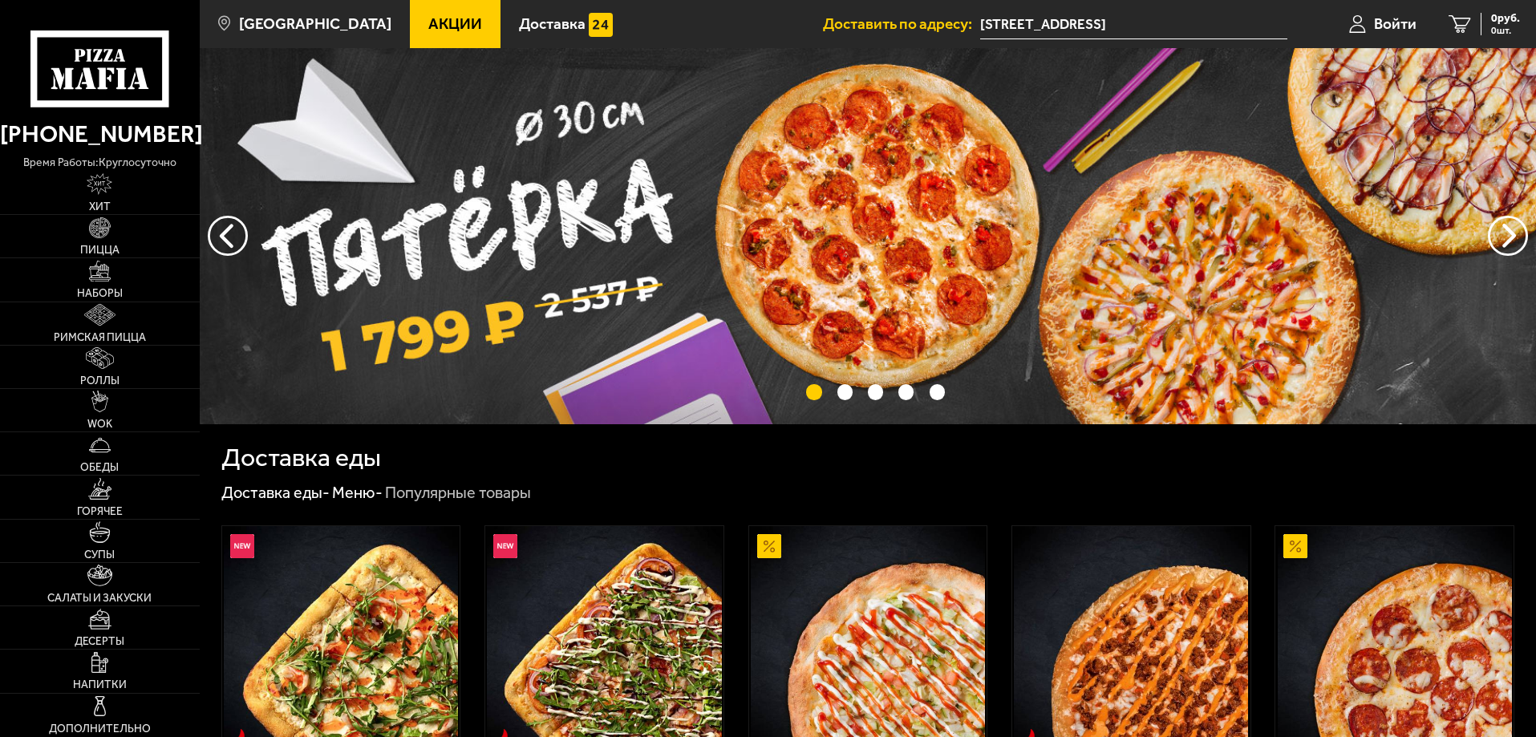 The width and height of the screenshot is (1536, 737). What do you see at coordinates (601, 25) in the screenshot?
I see `img: 15daf4d41897b9f0e9f617042186c801.svg` at bounding box center [601, 25].